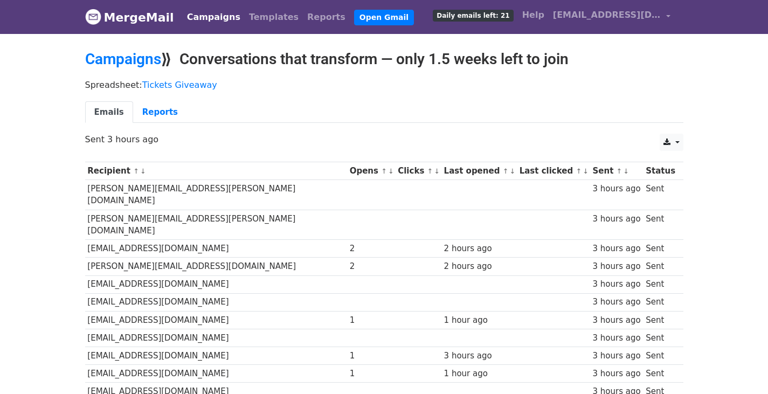 This screenshot has height=394, width=768. What do you see at coordinates (479, 171) in the screenshot?
I see `th: Last opened` at bounding box center [479, 171].